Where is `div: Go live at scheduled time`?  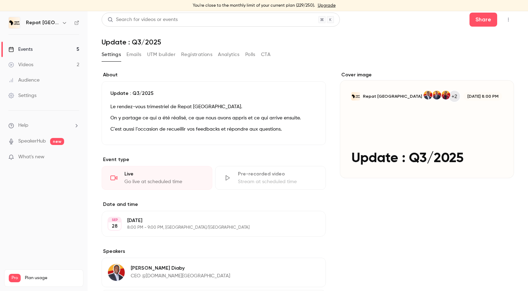
div: Go live at scheduled time is located at coordinates (164, 182).